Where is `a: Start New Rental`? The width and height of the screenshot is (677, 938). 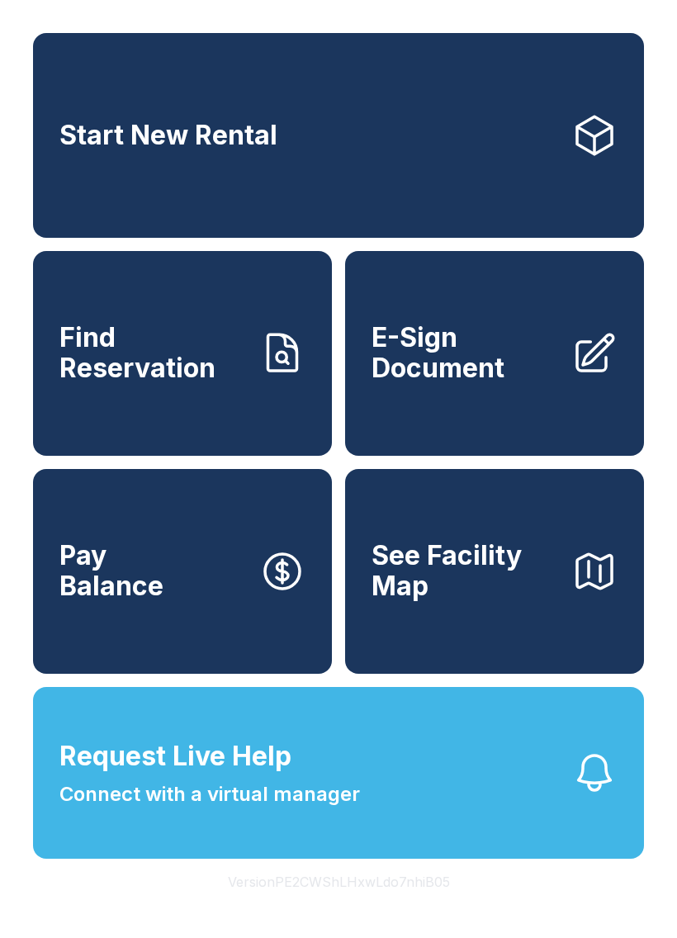
a: Start New Rental is located at coordinates (339, 135).